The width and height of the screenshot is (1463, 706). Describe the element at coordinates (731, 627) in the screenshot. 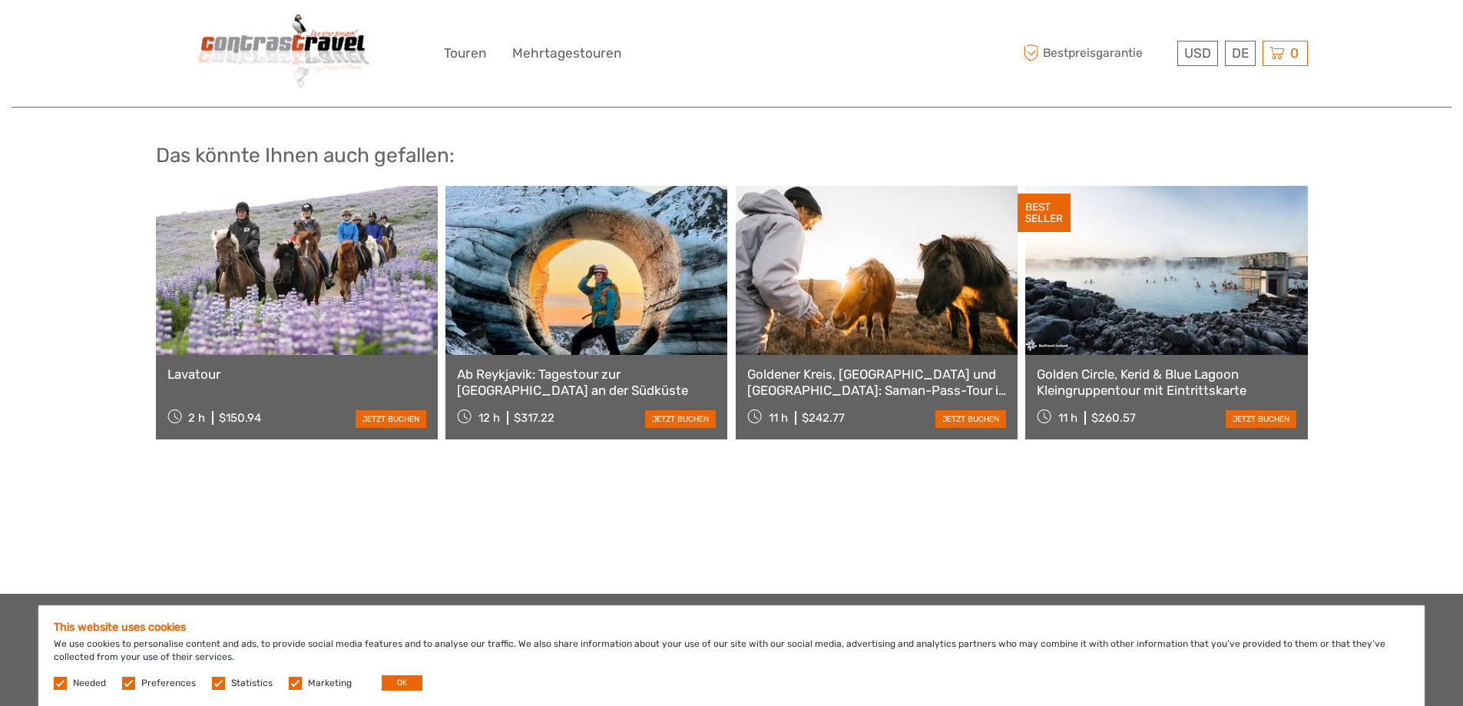

I see `h5: This website uses cookies` at that location.